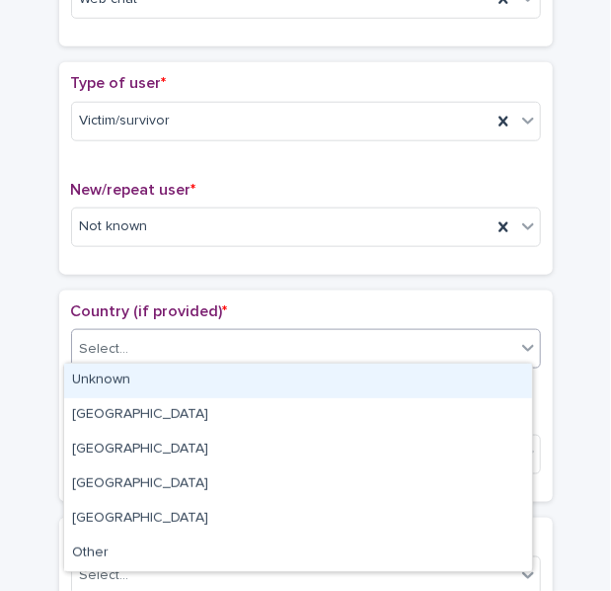 The height and width of the screenshot is (591, 611). Describe the element at coordinates (114, 226) in the screenshot. I see `span: Not known` at that location.